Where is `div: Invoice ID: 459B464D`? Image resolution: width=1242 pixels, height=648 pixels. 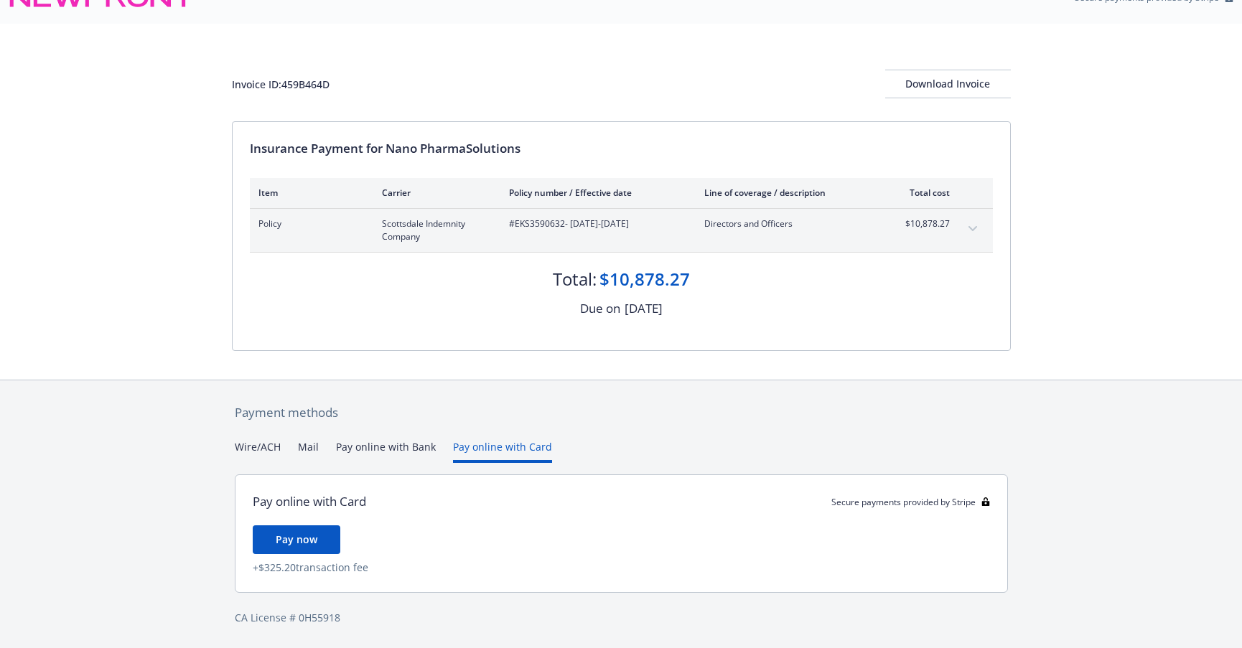
div: Invoice ID: 459B464D is located at coordinates (281, 84).